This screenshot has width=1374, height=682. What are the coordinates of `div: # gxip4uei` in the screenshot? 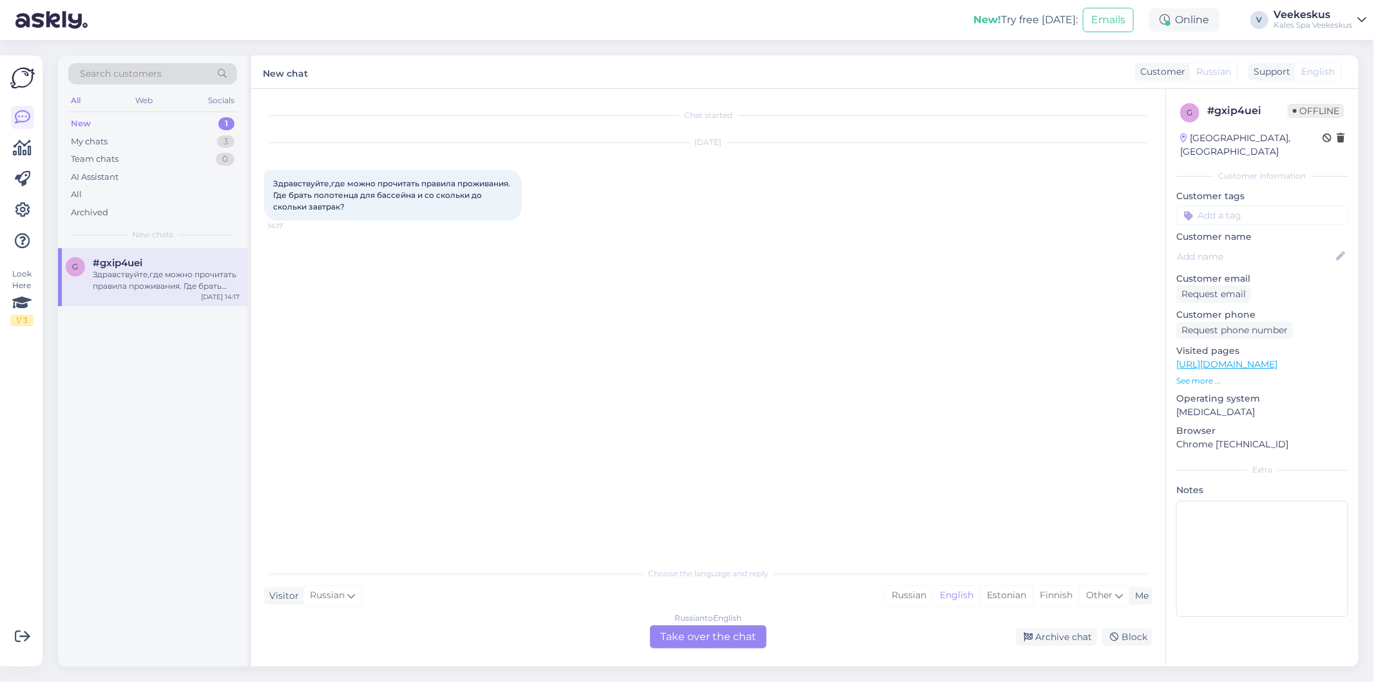 It's located at (1247, 111).